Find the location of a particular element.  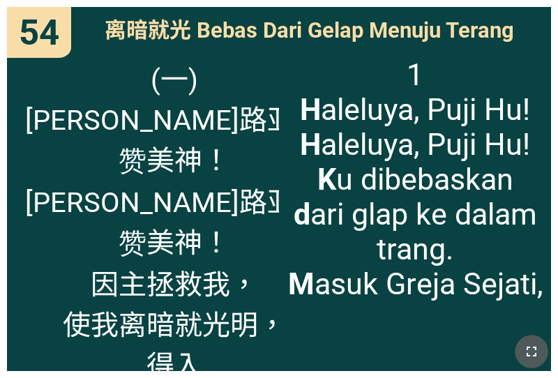

b: M is located at coordinates (301, 284).